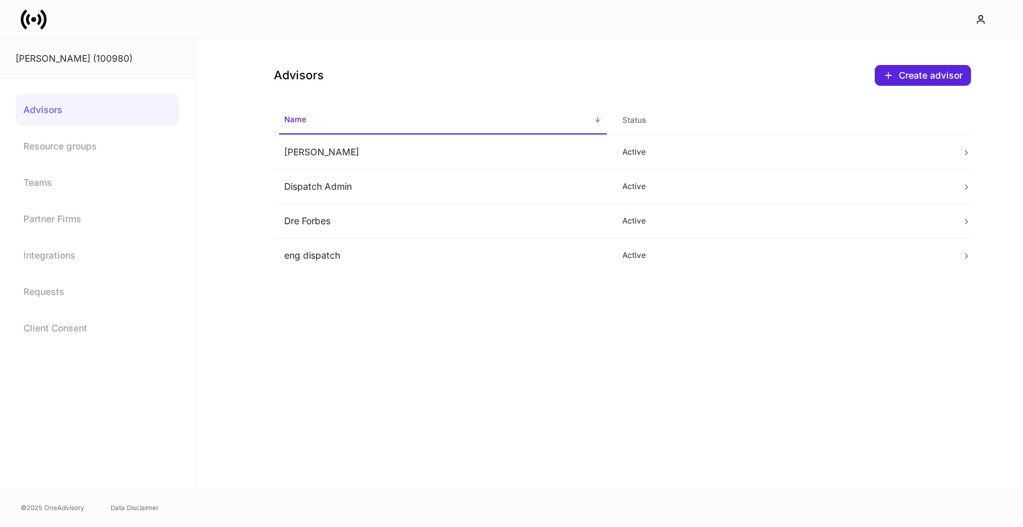 Image resolution: width=1023 pixels, height=527 pixels. What do you see at coordinates (97, 219) in the screenshot?
I see `a: Partner Firms` at bounding box center [97, 219].